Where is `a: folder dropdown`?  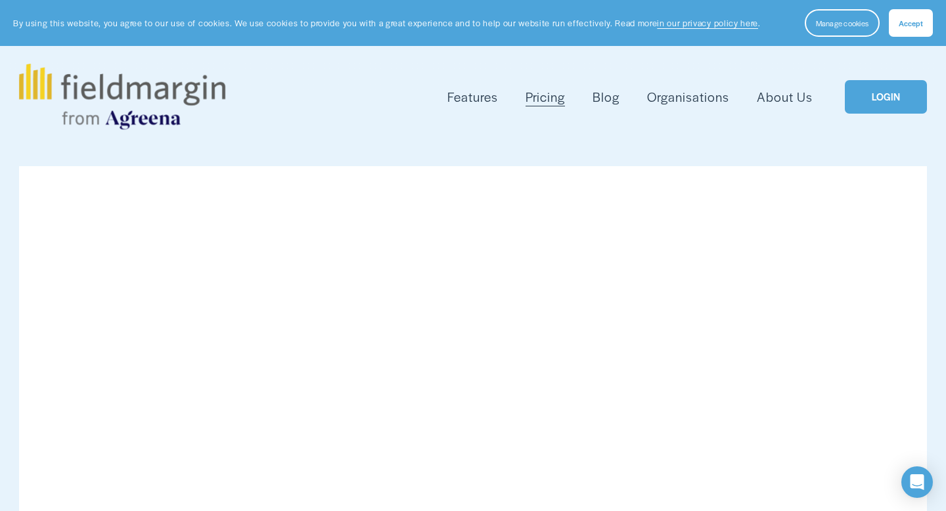
a: folder dropdown is located at coordinates (472, 97).